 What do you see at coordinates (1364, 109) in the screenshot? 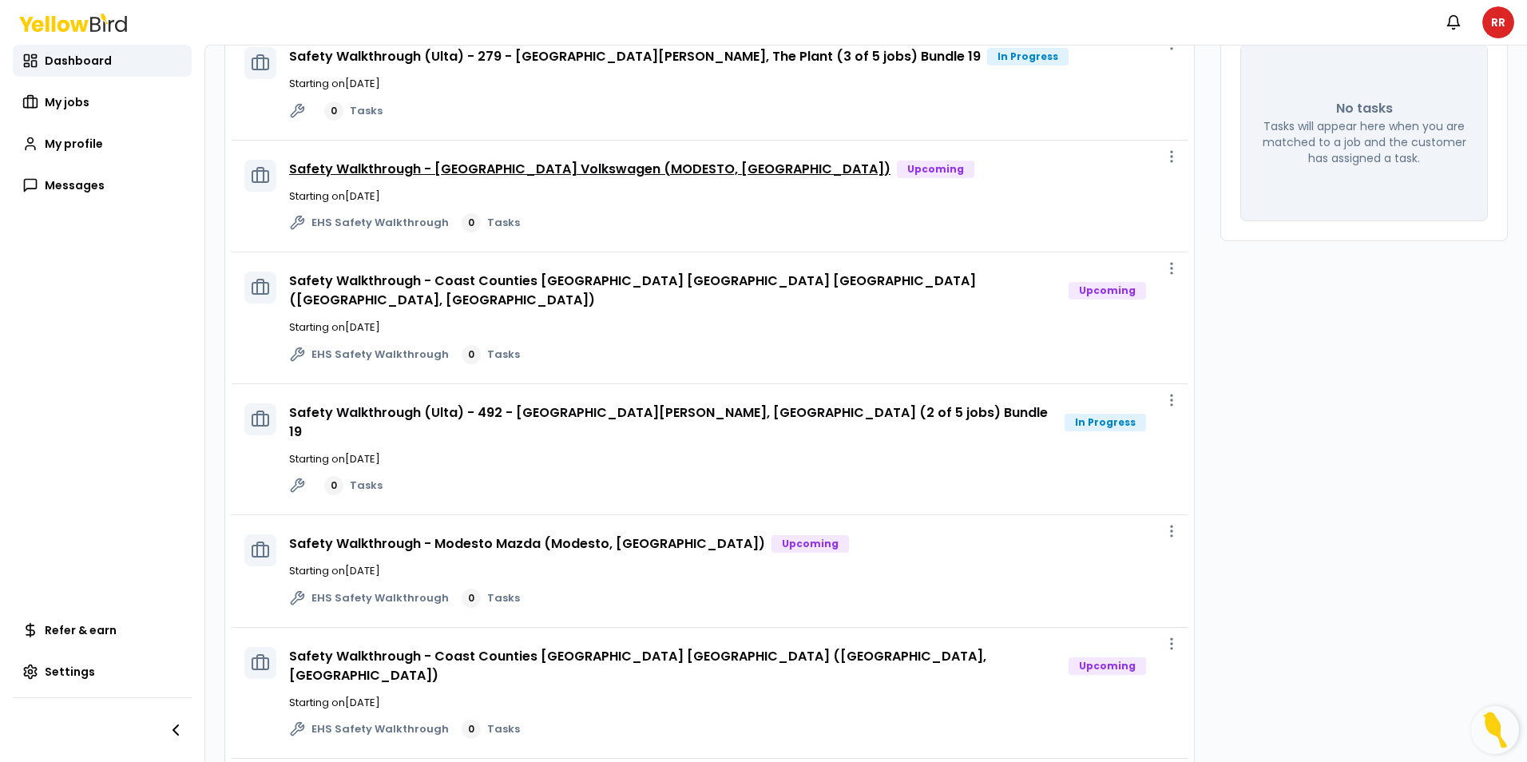
I see `p: No tasks` at bounding box center [1364, 109].